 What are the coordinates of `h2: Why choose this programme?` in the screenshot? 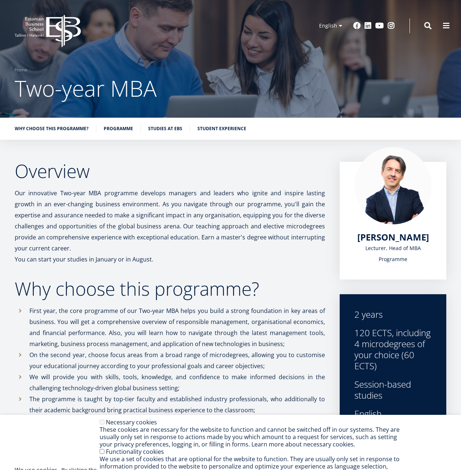 It's located at (170, 289).